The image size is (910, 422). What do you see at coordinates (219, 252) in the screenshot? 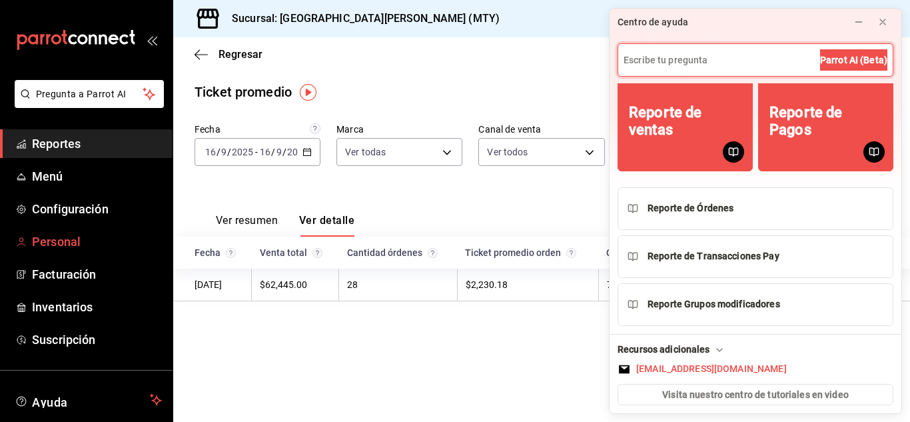
I see `div: Fecha` at bounding box center [219, 252].